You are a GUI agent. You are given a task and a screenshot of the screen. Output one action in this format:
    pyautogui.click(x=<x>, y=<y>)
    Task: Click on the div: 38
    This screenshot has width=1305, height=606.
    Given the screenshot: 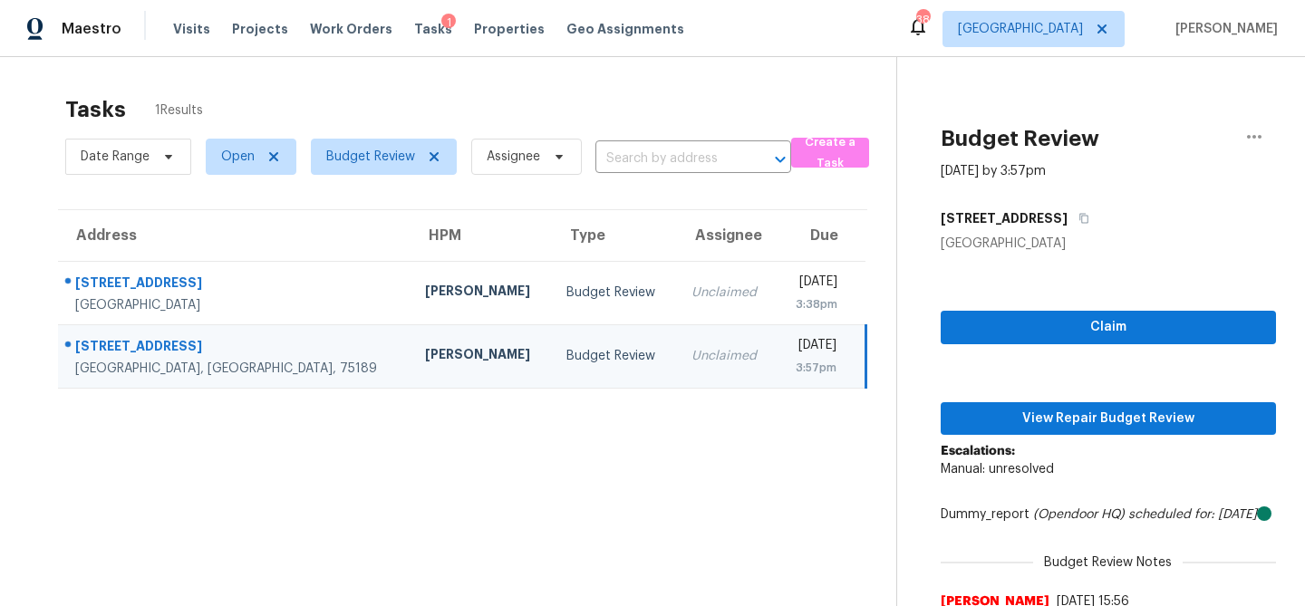 What is the action you would take?
    pyautogui.click(x=923, y=20)
    